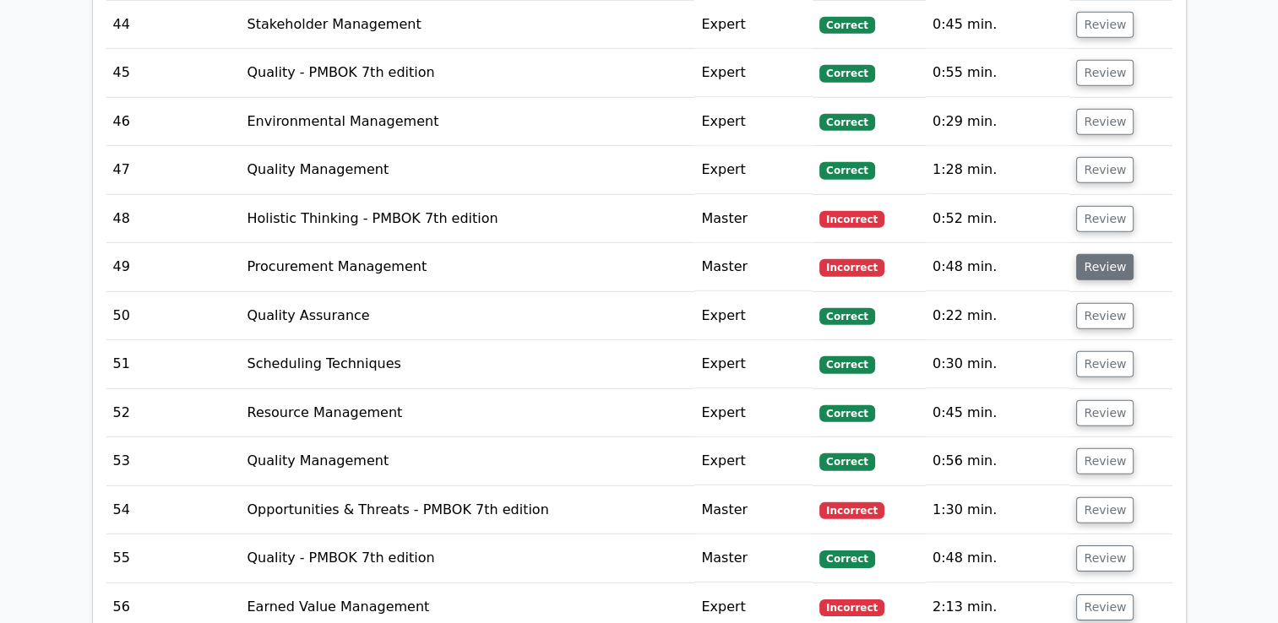 This screenshot has height=623, width=1278. I want to click on td: 1:28 min., so click(998, 170).